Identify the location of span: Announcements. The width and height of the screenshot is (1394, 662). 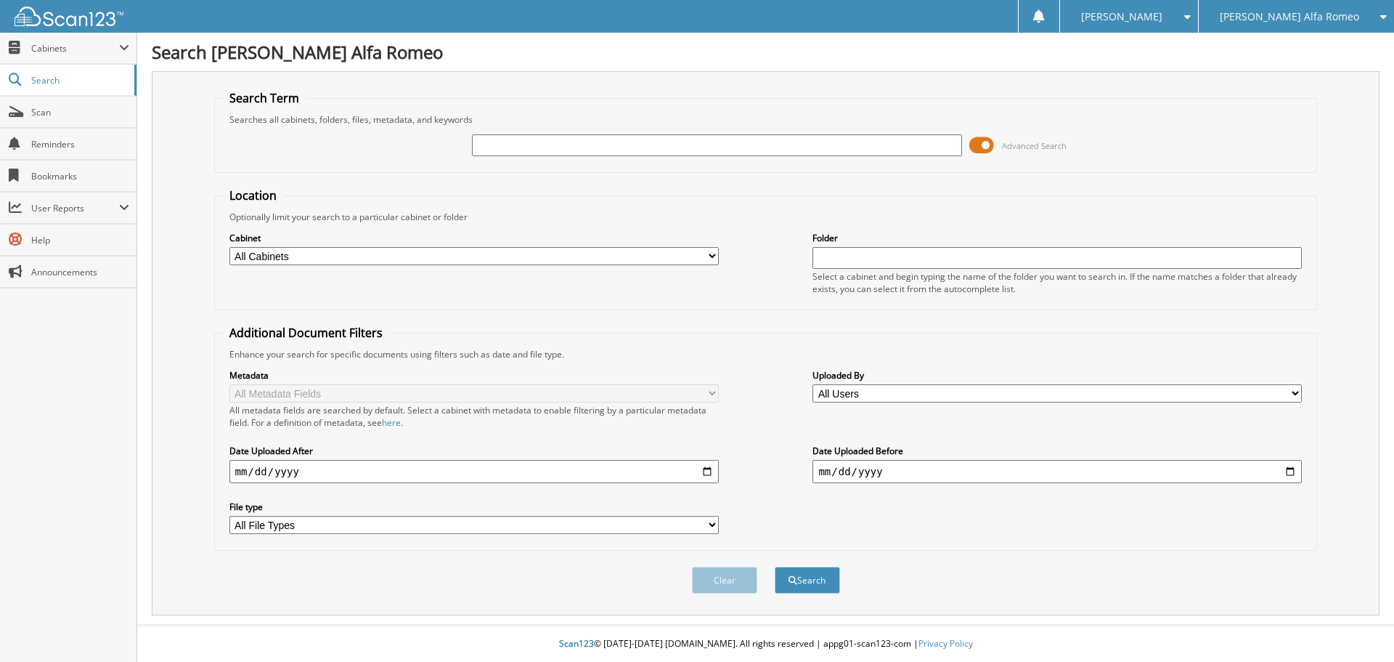
(80, 272).